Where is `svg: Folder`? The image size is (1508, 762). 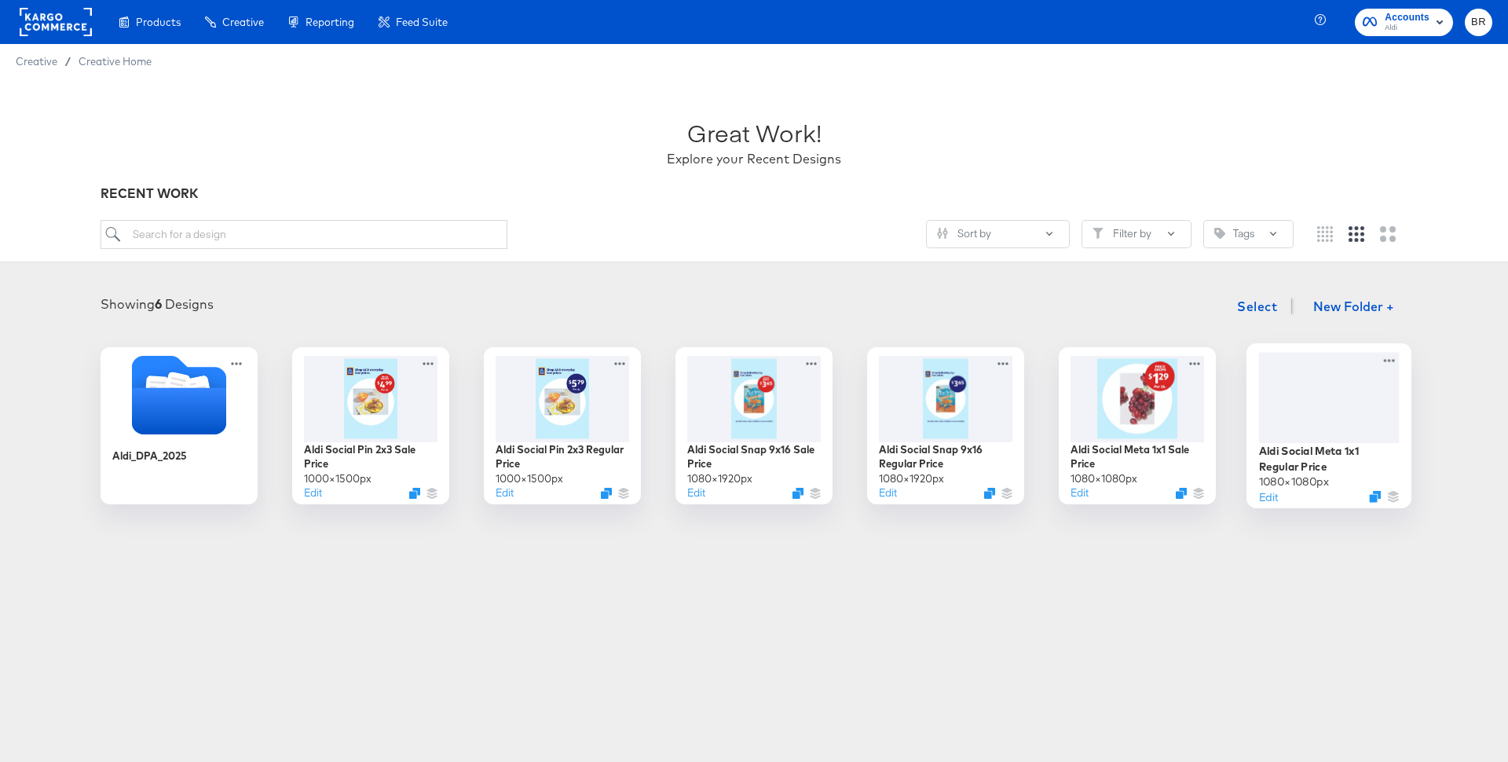 svg: Folder is located at coordinates (179, 395).